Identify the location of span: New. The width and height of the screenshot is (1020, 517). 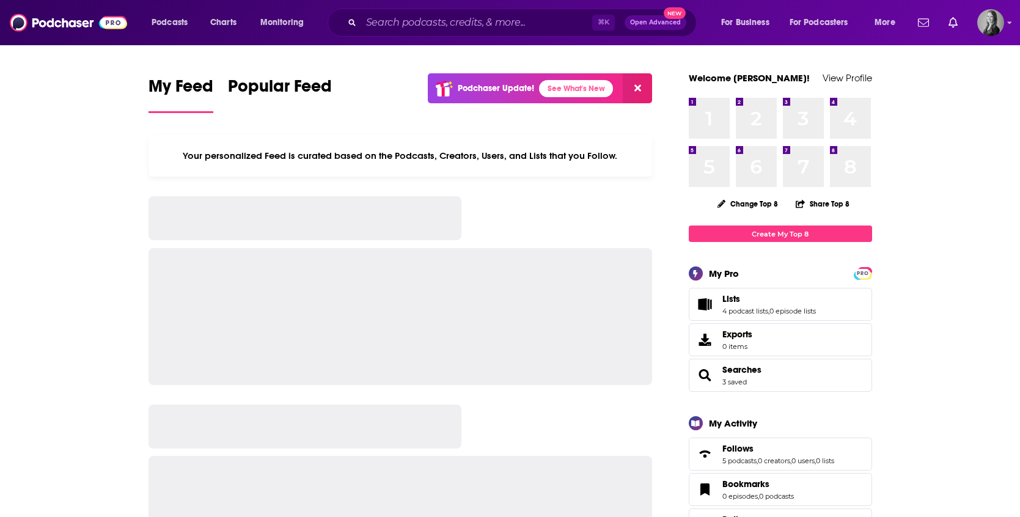
(674, 13).